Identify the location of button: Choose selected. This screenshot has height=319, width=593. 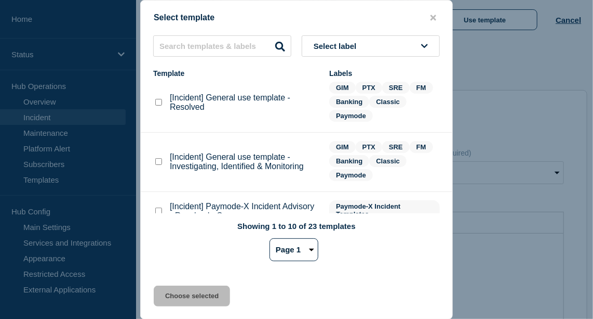
(192, 296).